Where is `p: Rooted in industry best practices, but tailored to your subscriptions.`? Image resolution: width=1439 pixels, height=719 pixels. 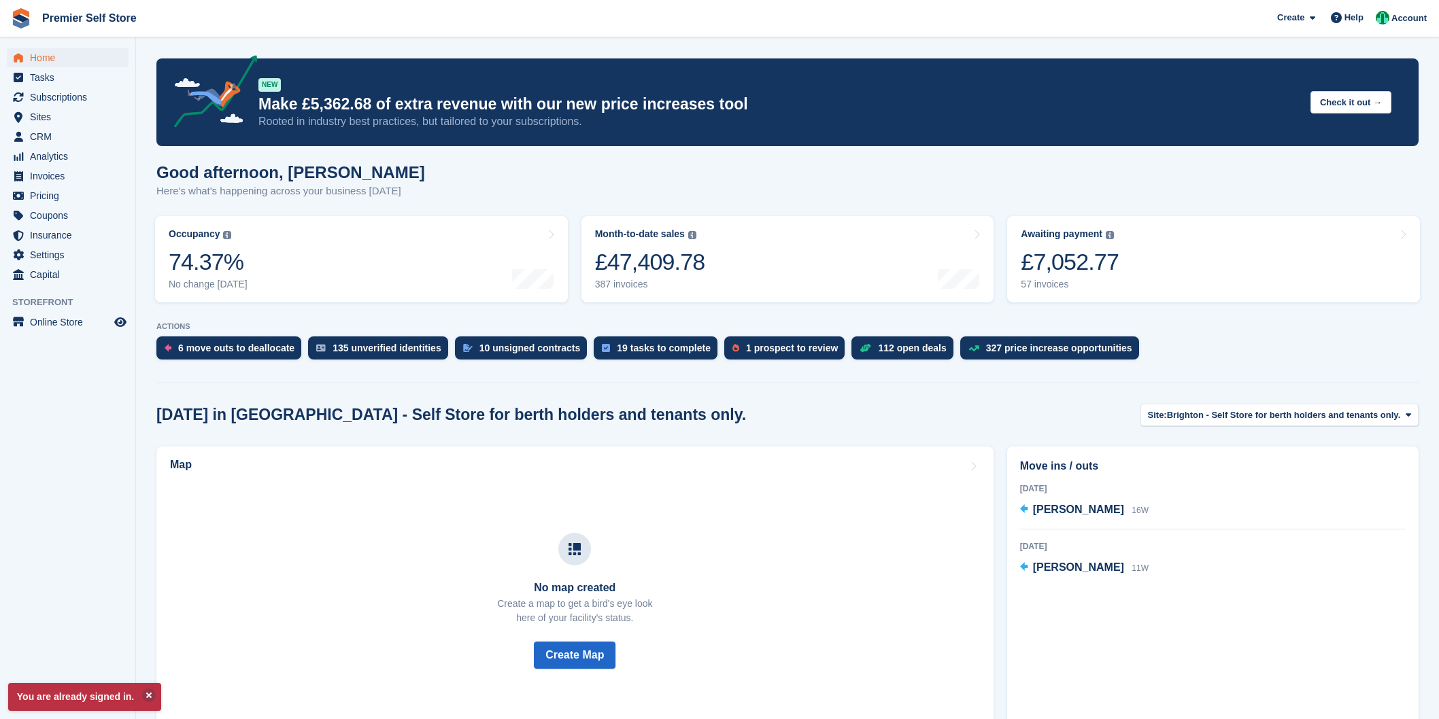
p: Rooted in industry best practices, but tailored to your subscriptions. is located at coordinates (778, 122).